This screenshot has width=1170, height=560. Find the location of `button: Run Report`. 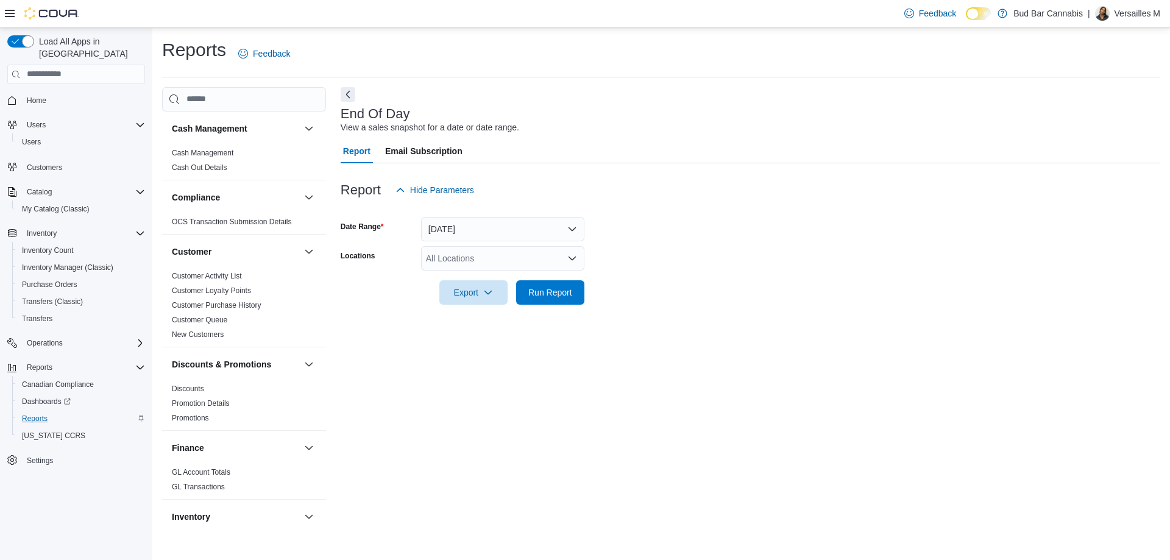

button: Run Report is located at coordinates (550, 292).